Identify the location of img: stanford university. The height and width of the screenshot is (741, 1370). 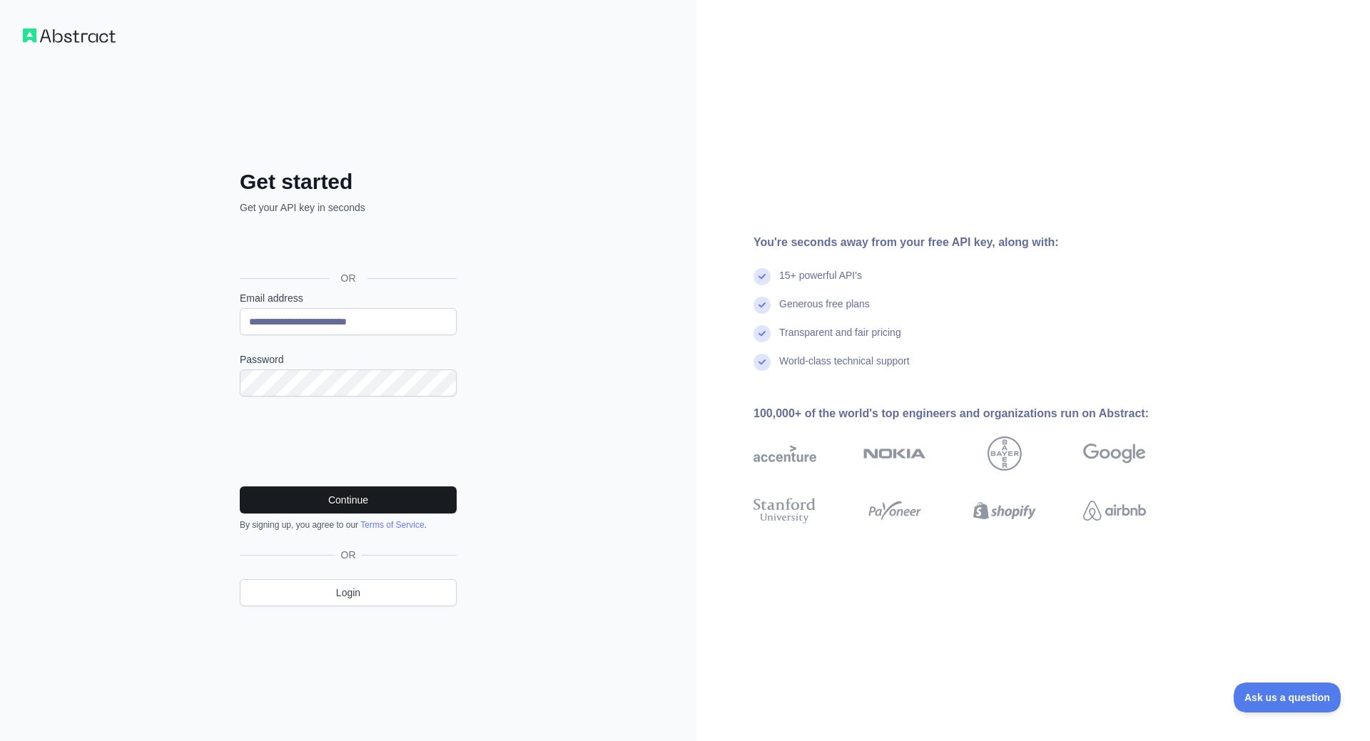
(785, 511).